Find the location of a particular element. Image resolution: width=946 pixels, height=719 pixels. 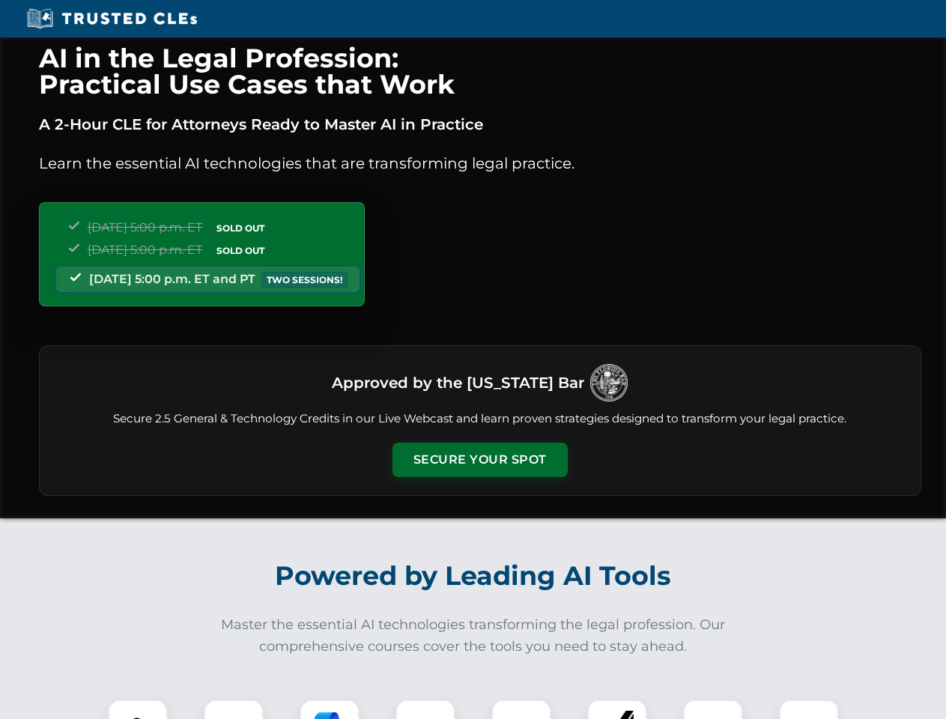

p: Learn the essential AI technologies that are transforming legal practice. is located at coordinates (480, 163).